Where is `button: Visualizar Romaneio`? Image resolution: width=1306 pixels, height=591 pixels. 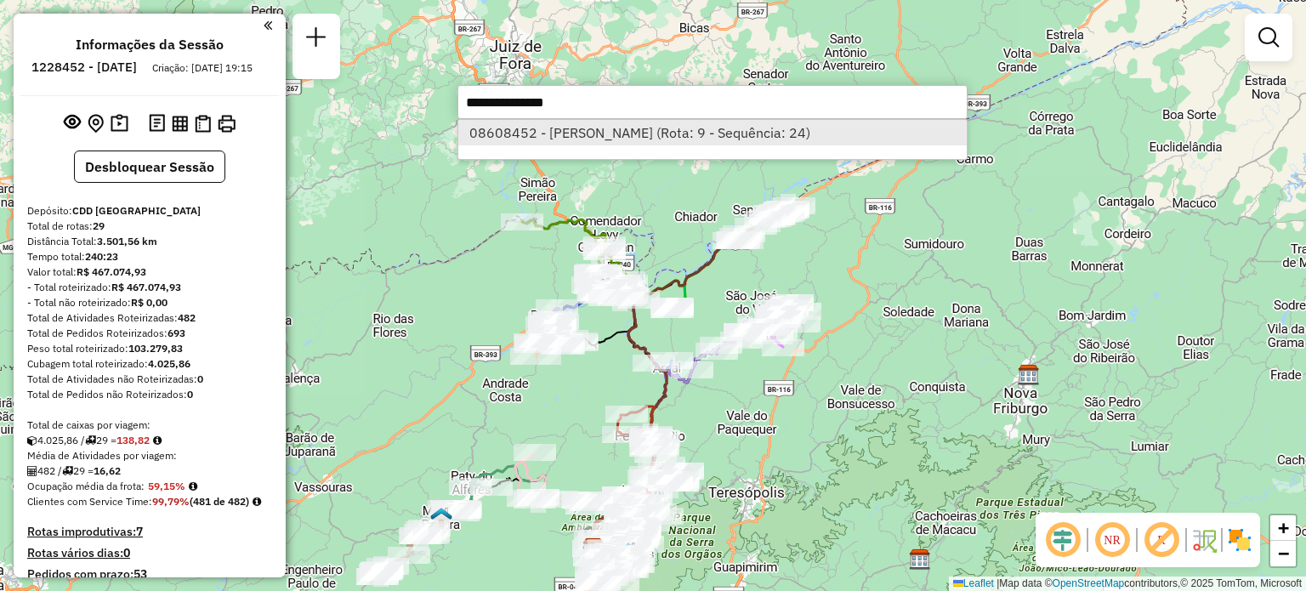
button: Visualizar Romaneio is located at coordinates (202, 123).